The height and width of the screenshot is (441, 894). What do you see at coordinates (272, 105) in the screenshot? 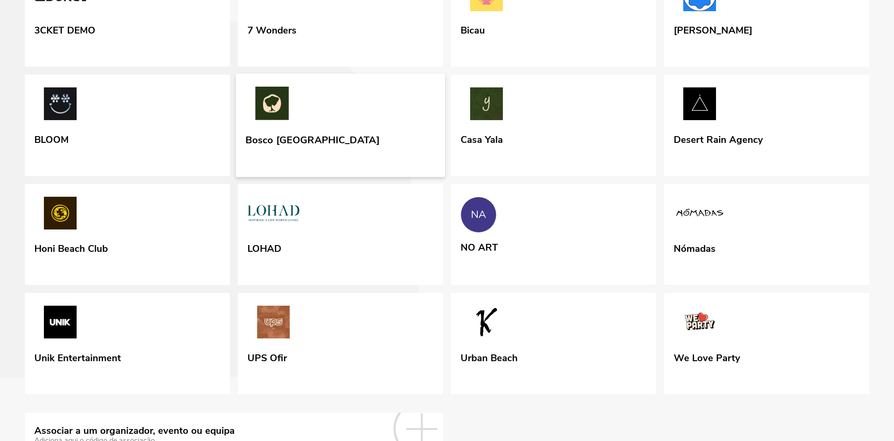
I see `img: Bosco Porto` at bounding box center [272, 105].